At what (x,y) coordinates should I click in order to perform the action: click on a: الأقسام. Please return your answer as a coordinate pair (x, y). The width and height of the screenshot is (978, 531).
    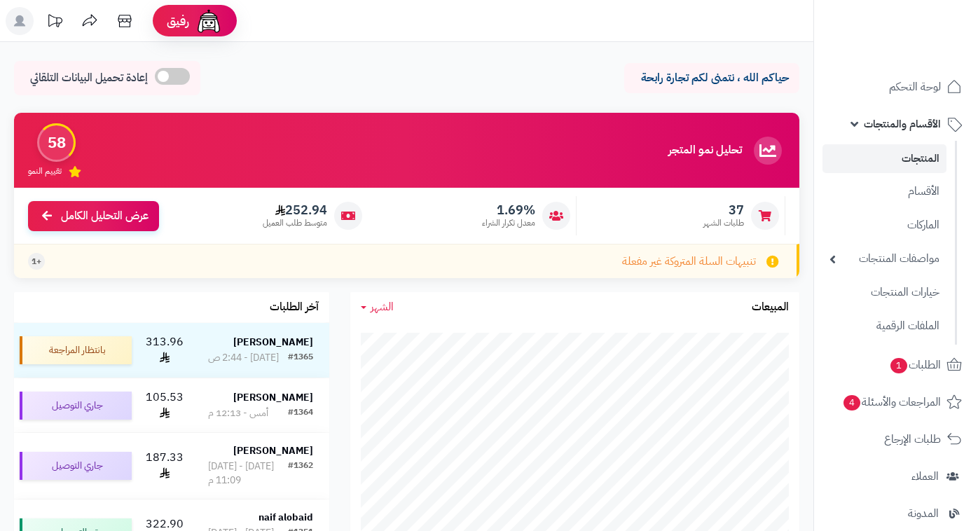
    Looking at the image, I should click on (884, 191).